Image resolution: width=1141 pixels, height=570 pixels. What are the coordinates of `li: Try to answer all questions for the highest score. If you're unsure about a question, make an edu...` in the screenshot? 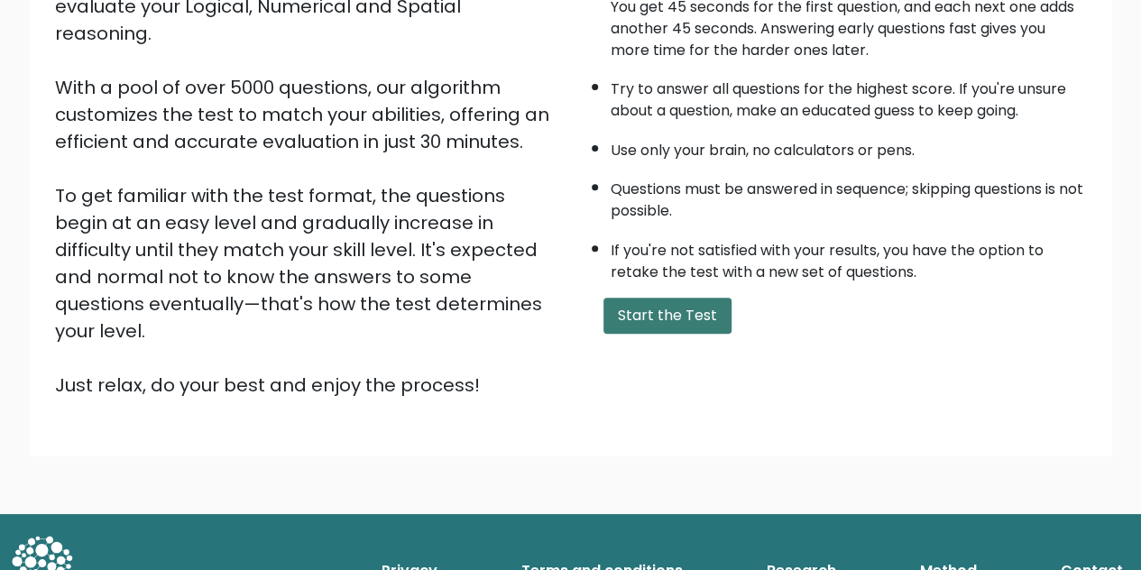 It's located at (849, 96).